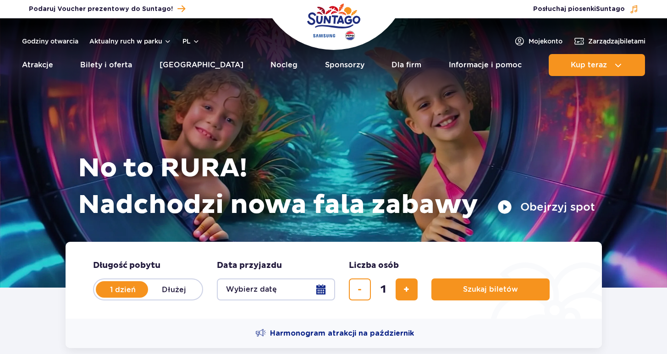  What do you see at coordinates (38, 65) in the screenshot?
I see `a: Atrakcje` at bounding box center [38, 65].